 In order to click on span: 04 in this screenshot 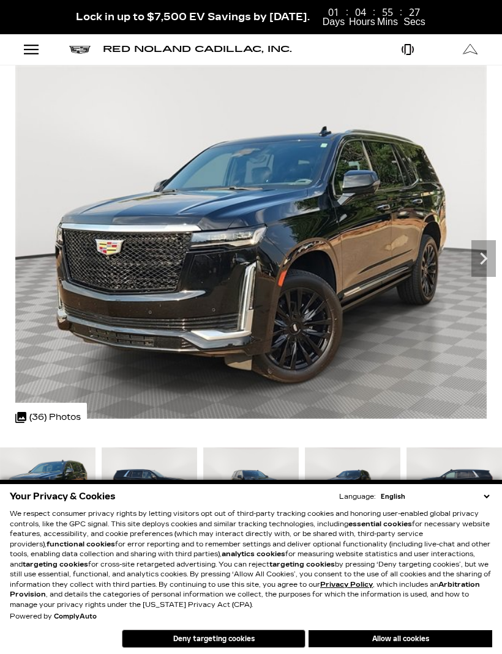, I will do `click(360, 12)`.